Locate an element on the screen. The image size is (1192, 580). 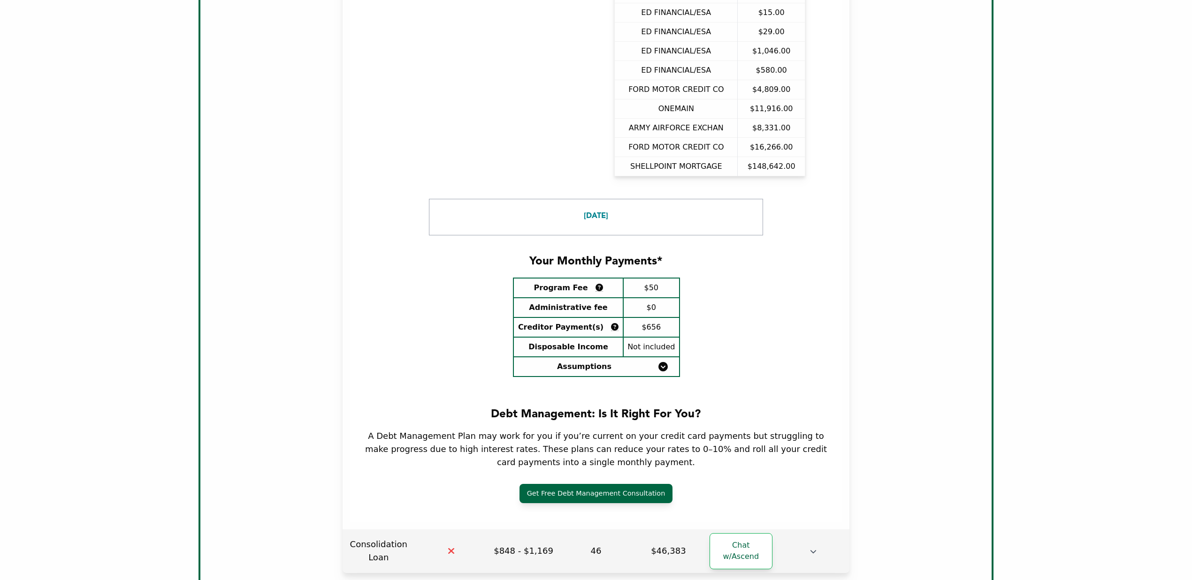
td: $15.00 is located at coordinates (771, 13).